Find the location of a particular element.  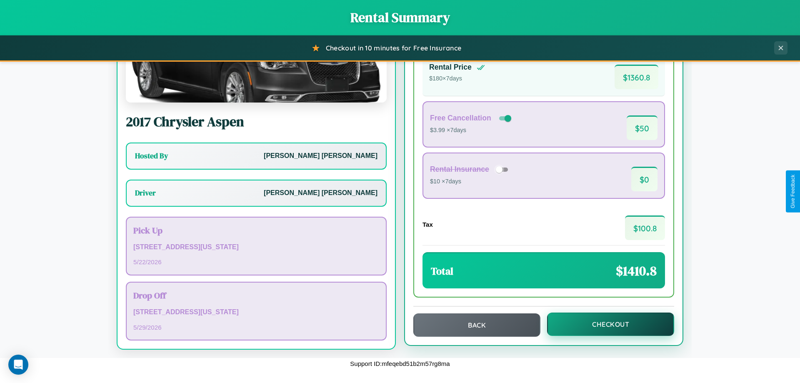

h3: Drop Off is located at coordinates (256, 295).